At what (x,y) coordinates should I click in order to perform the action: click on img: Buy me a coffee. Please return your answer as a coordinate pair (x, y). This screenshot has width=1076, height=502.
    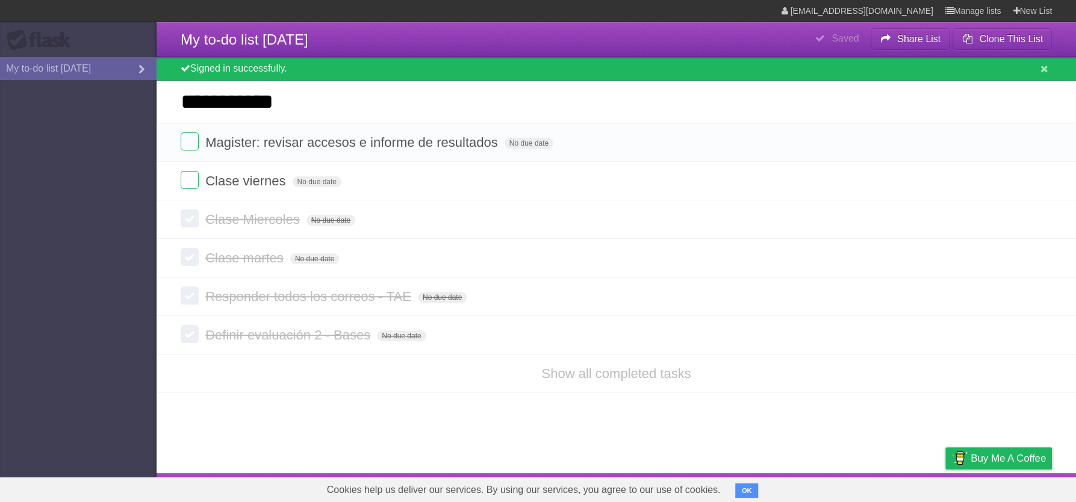
    Looking at the image, I should click on (959, 458).